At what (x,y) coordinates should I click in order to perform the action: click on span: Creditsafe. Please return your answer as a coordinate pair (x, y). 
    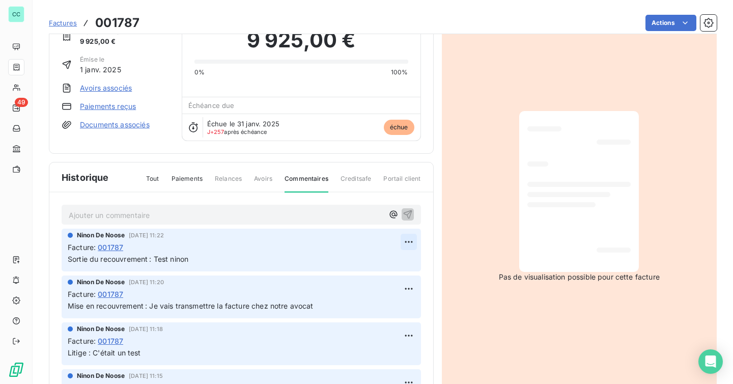
    Looking at the image, I should click on (356, 183).